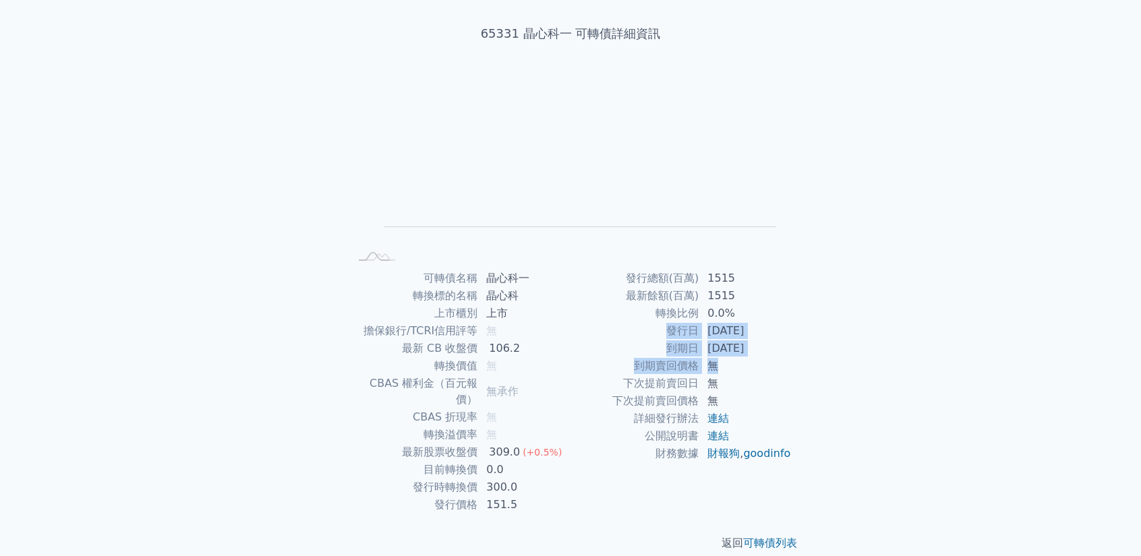 This screenshot has width=1141, height=556. What do you see at coordinates (570, 34) in the screenshot?
I see `h1: 65331 晶心科一 可轉債詳細資訊` at bounding box center [570, 34].